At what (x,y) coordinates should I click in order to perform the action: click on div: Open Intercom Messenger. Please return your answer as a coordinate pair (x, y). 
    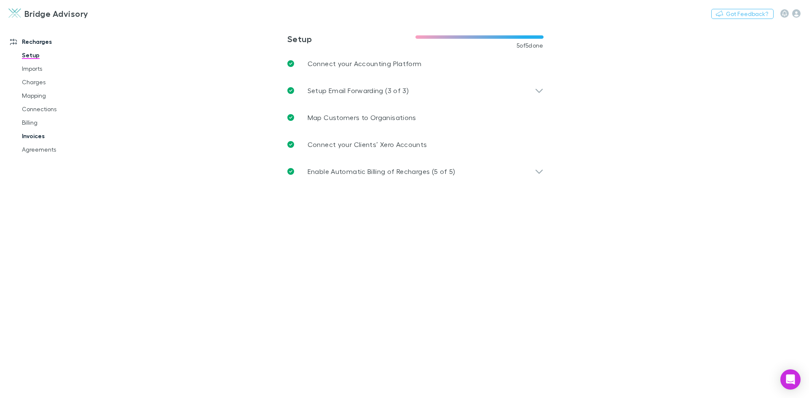
    Looking at the image, I should click on (791, 380).